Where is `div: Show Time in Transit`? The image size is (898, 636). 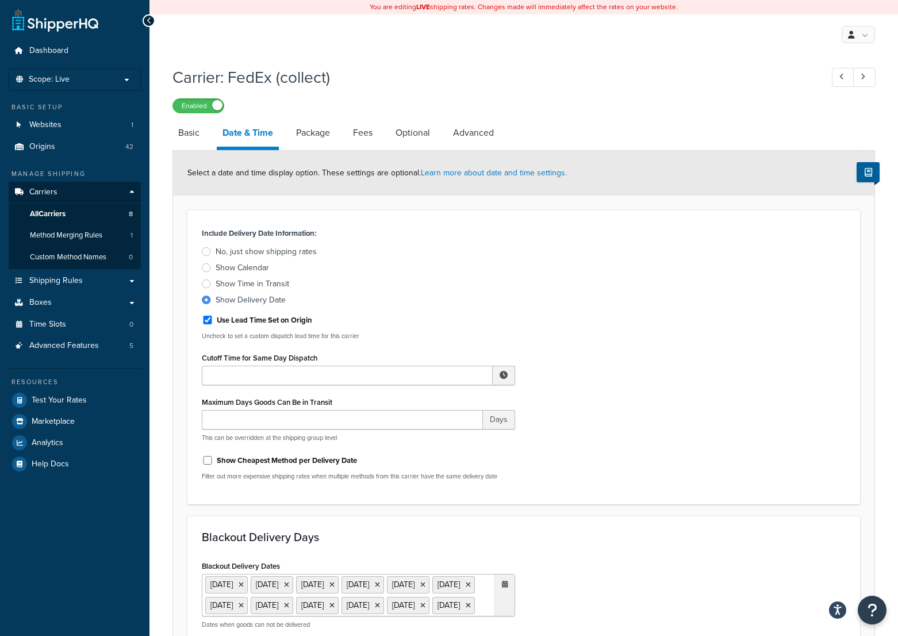
div: Show Time in Transit is located at coordinates (252, 284).